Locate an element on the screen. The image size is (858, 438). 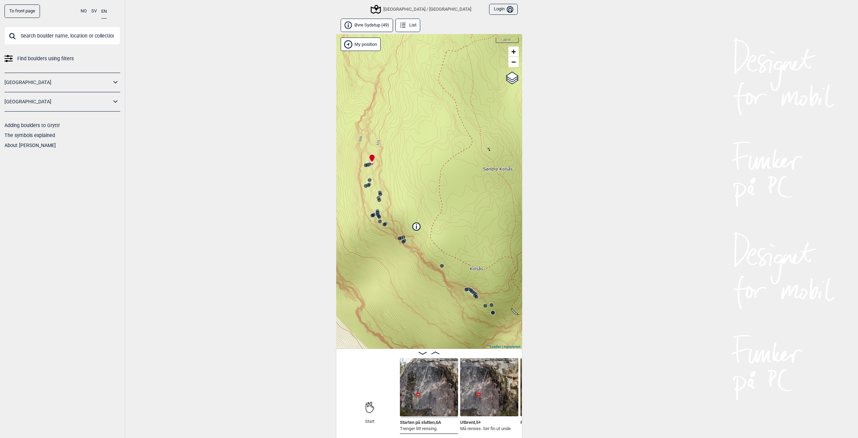
button: SV is located at coordinates (94, 11).